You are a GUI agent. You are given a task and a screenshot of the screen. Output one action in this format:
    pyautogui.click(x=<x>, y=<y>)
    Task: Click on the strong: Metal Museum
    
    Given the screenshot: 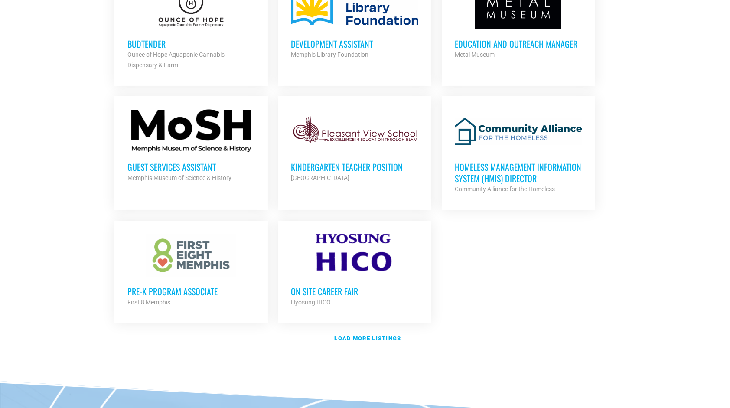 What is the action you would take?
    pyautogui.click(x=475, y=55)
    